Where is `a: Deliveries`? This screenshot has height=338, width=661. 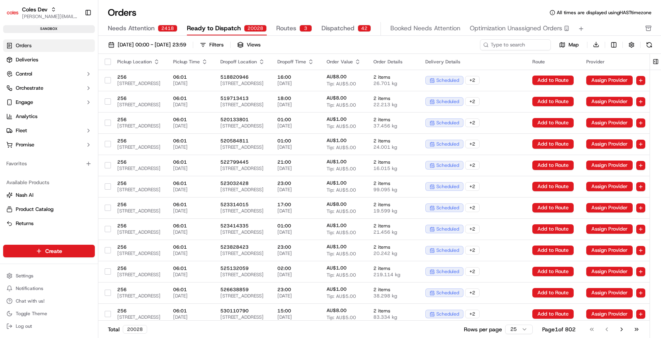 a: Deliveries is located at coordinates (49, 60).